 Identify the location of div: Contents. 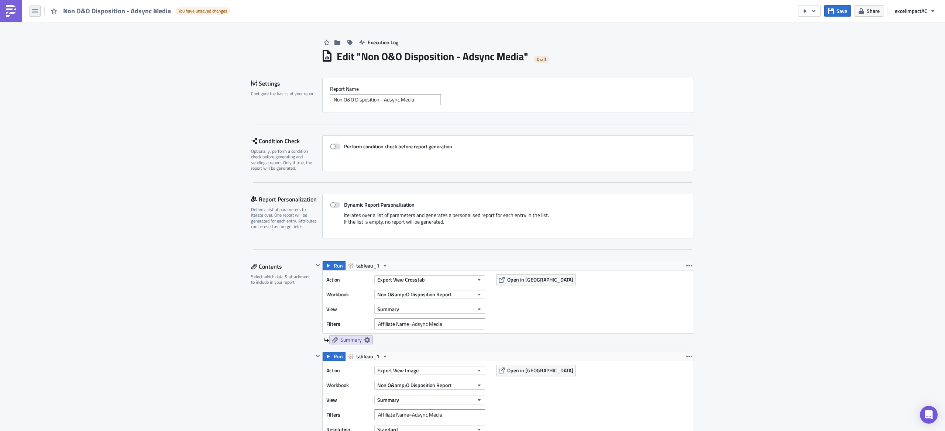
(282, 267).